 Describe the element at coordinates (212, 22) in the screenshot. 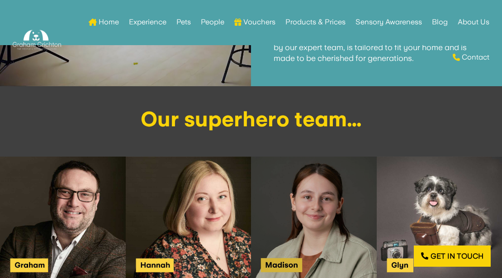

I see `a: People` at that location.